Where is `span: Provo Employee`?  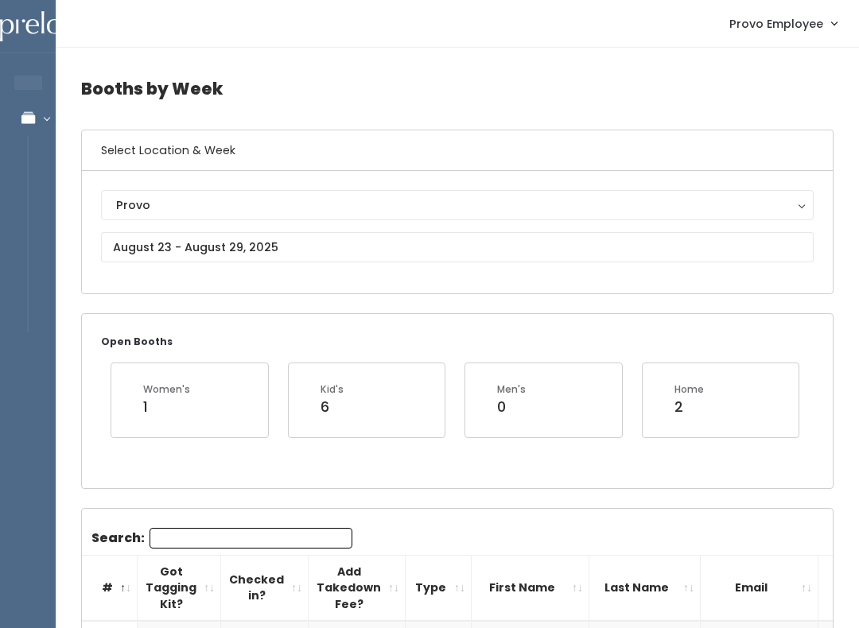
span: Provo Employee is located at coordinates (776, 24).